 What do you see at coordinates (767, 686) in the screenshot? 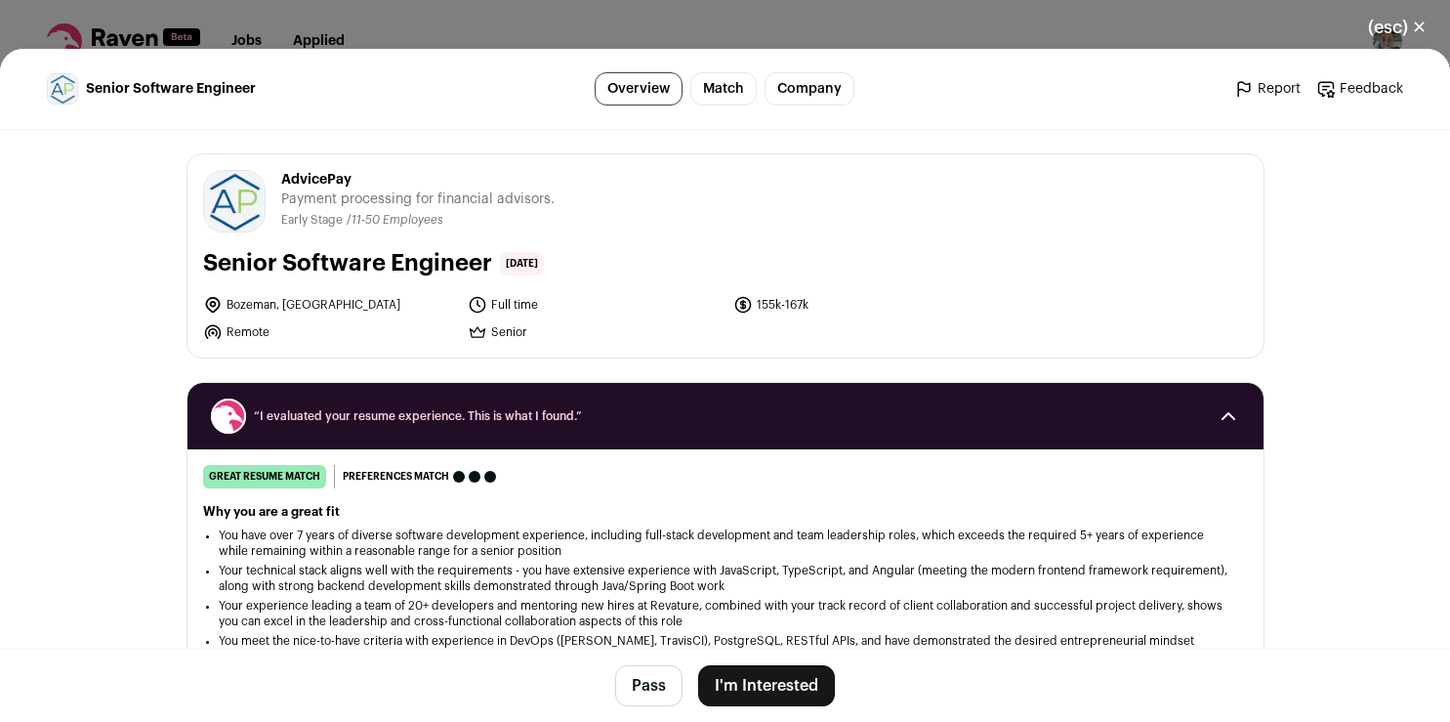
I see `button: I'm Interested` at bounding box center [767, 686].